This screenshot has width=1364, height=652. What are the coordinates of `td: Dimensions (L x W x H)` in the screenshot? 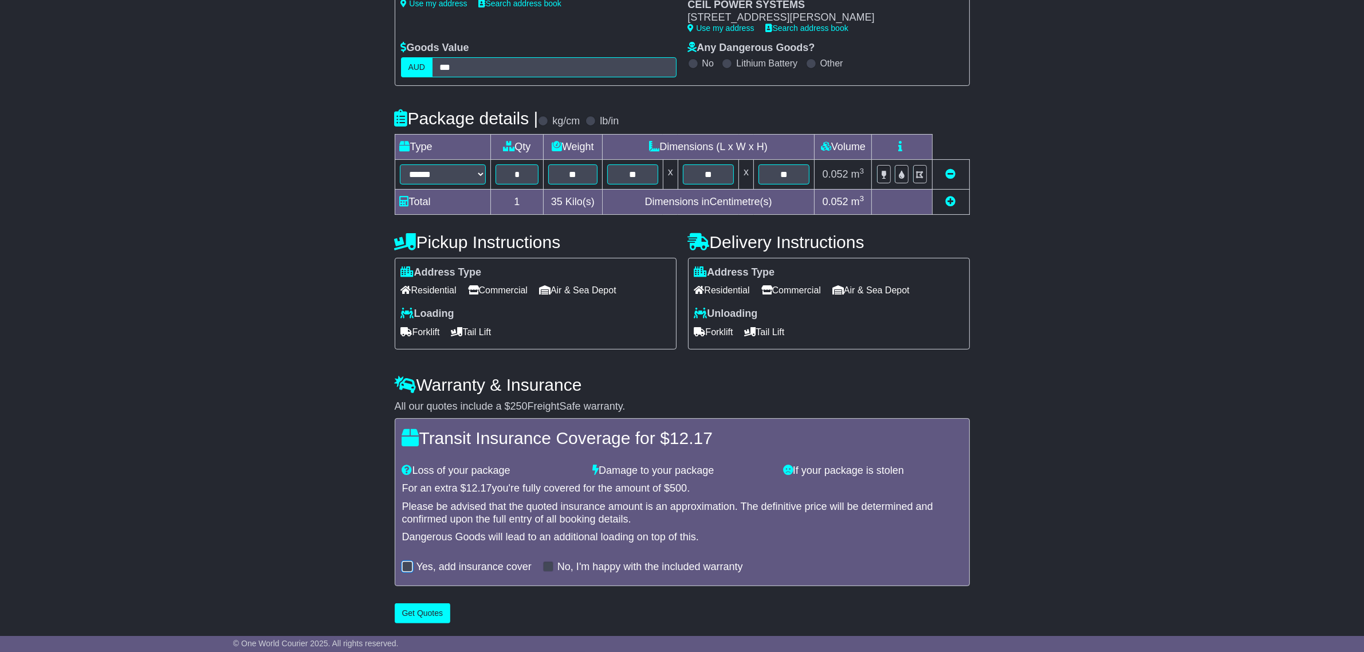 It's located at (708, 147).